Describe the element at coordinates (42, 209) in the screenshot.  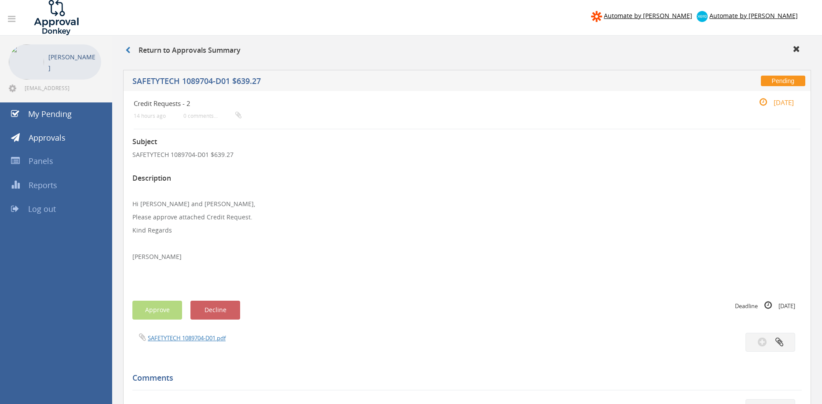
I see `span: Log out` at that location.